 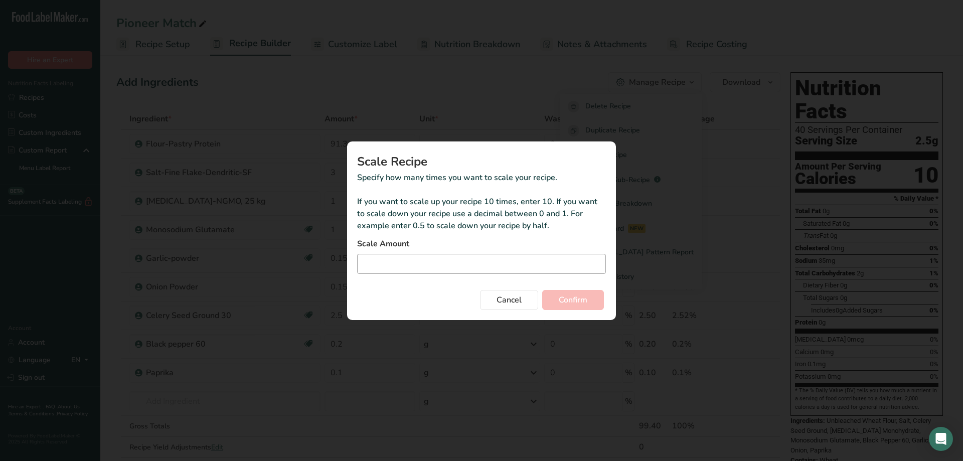 What do you see at coordinates (482, 202) in the screenshot?
I see `p: Specify how many times you want to scale your recipe. If you want to scale up your recipe 10 time...` at bounding box center [482, 202].